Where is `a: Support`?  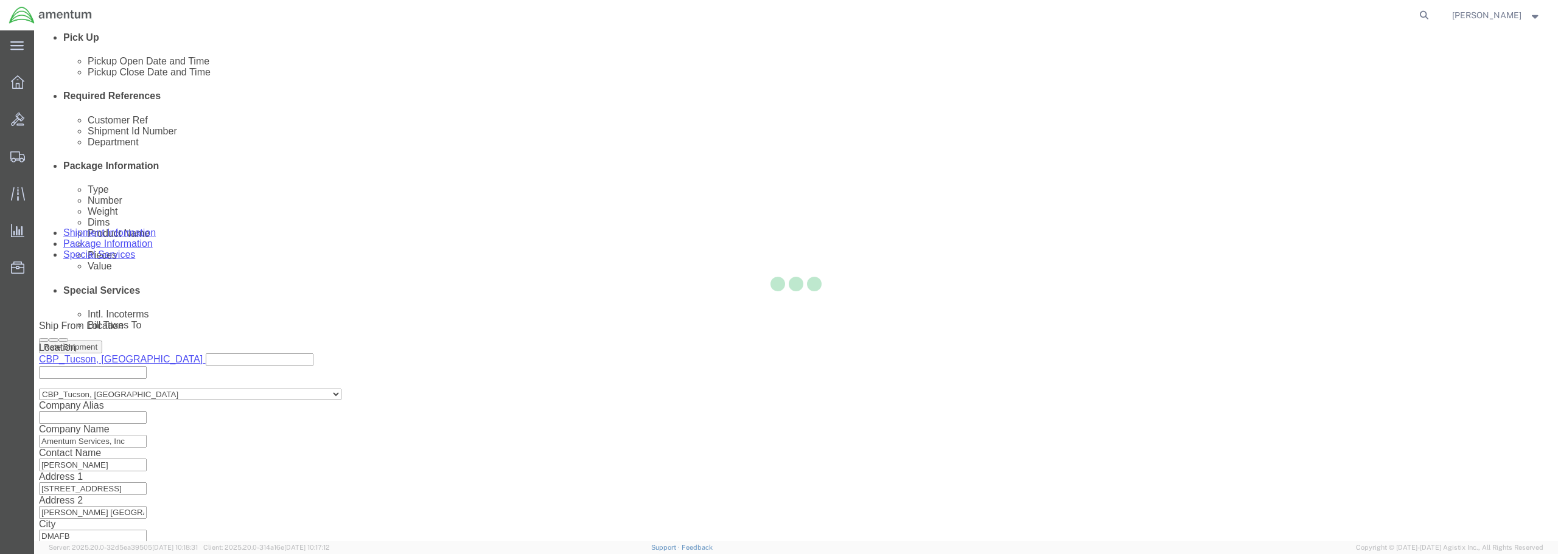 a: Support is located at coordinates (666, 548).